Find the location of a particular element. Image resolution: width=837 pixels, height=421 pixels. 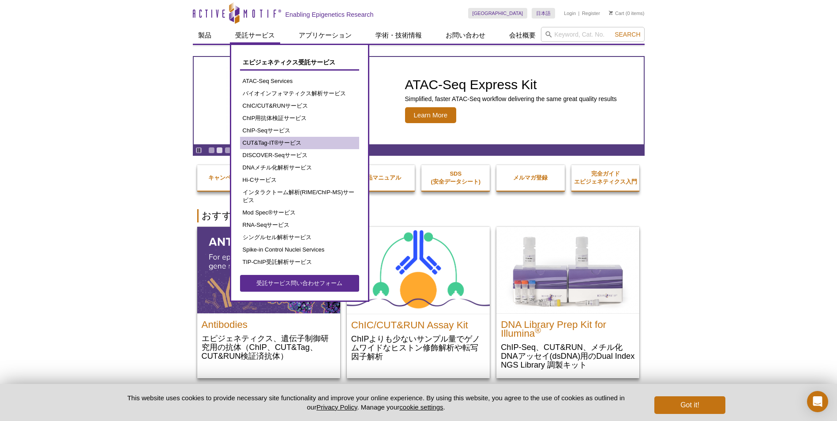

li: (0 items) is located at coordinates (626, 13).